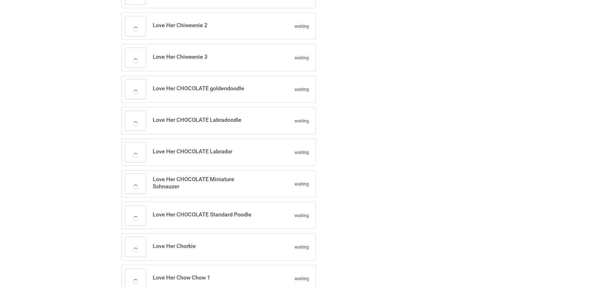 The height and width of the screenshot is (287, 595). What do you see at coordinates (202, 183) in the screenshot?
I see `h3: Love Her CHOCOLATE Miniature Schnauzer` at bounding box center [202, 183].